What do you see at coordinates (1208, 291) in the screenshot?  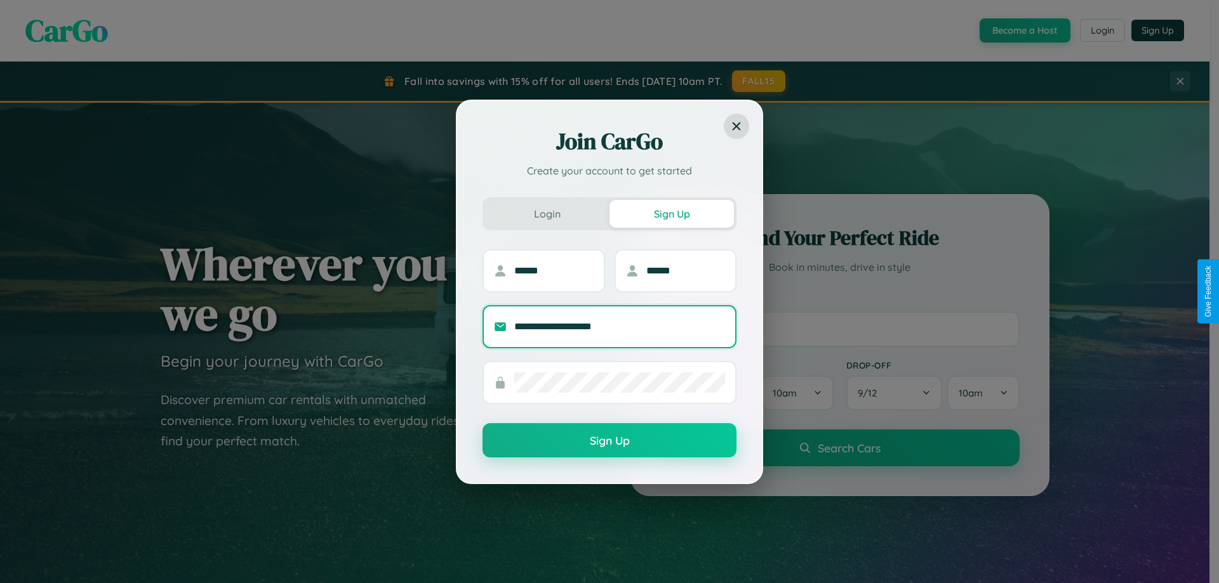 I see `div: Give Feedback` at bounding box center [1208, 291].